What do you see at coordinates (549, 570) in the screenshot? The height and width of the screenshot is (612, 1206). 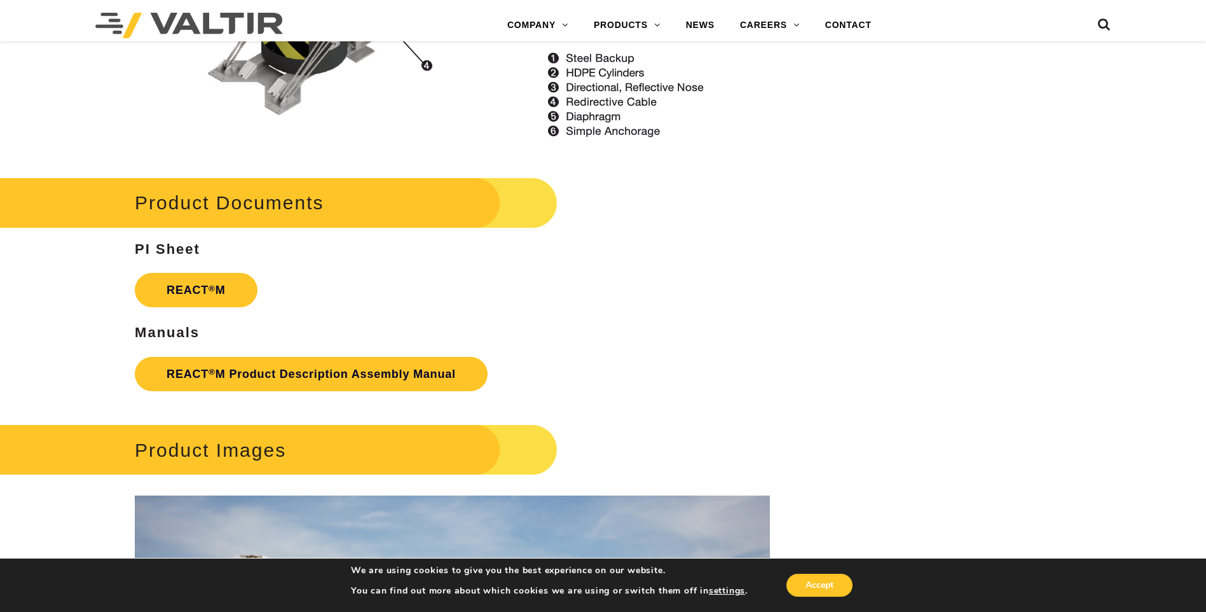 I see `p: We are using cookies to give you the best experience on our website.` at bounding box center [549, 570].